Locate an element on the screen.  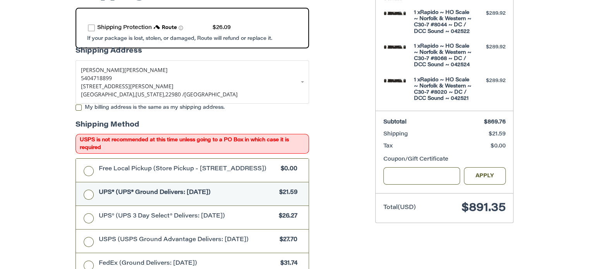
span: Subtotal is located at coordinates (395, 122).